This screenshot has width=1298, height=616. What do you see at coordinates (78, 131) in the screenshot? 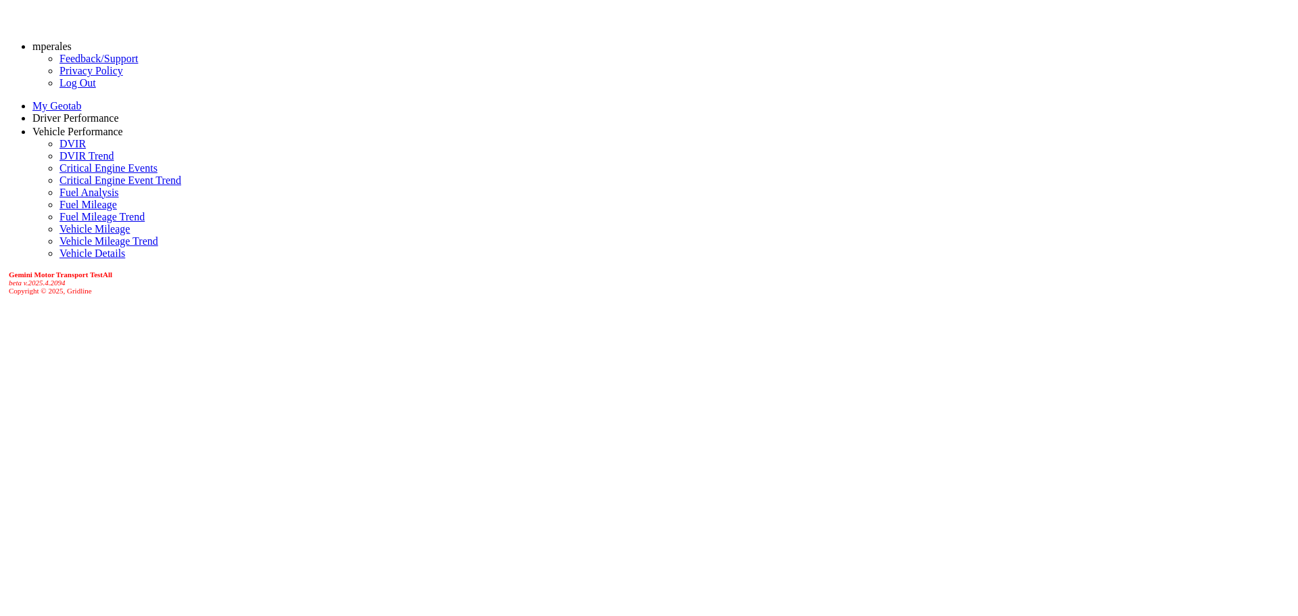
I see `a: Vehicle Performance` at bounding box center [78, 131].